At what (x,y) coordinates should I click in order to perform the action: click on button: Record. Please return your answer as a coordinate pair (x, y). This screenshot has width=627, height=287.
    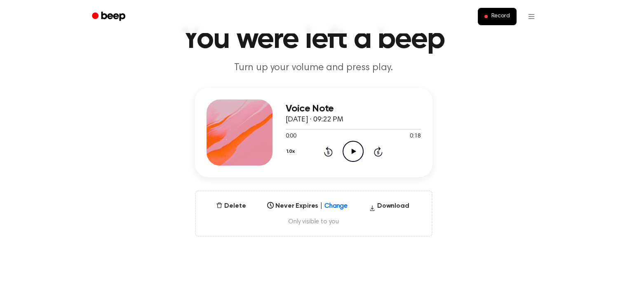
    Looking at the image, I should click on (497, 17).